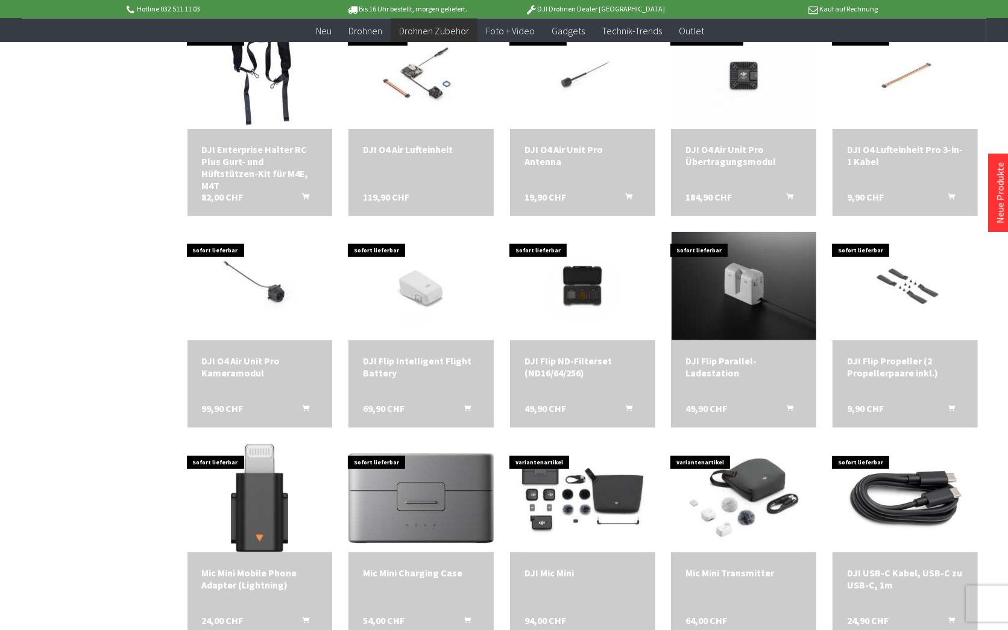  I want to click on p: Hotline 032 511 11 03, so click(218, 9).